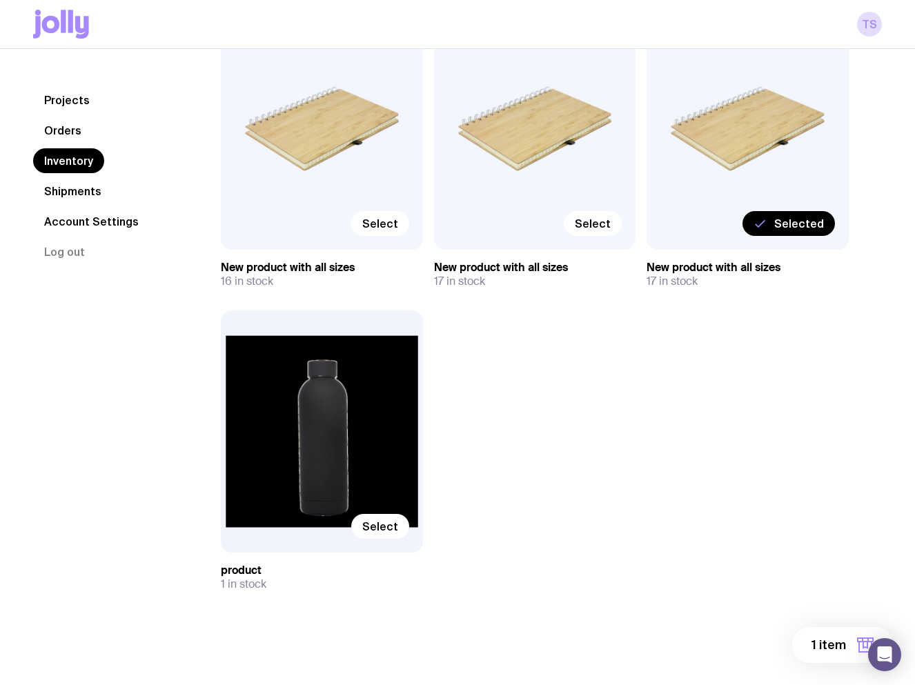  What do you see at coordinates (72, 191) in the screenshot?
I see `a: Shipments` at bounding box center [72, 191].